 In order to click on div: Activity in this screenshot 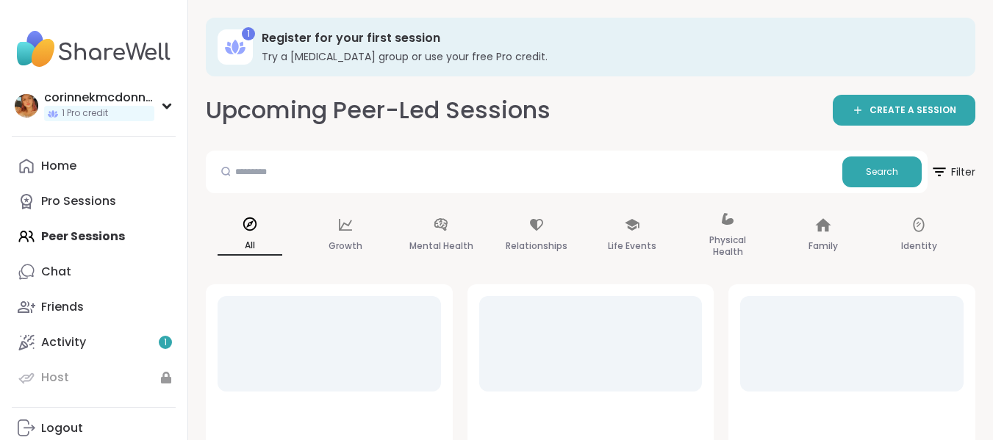, I will do `click(63, 343)`.